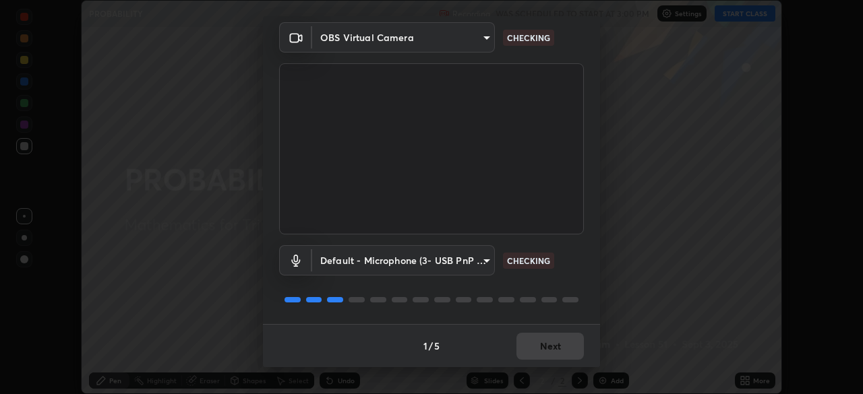 The height and width of the screenshot is (394, 863). I want to click on h4: 5, so click(437, 346).